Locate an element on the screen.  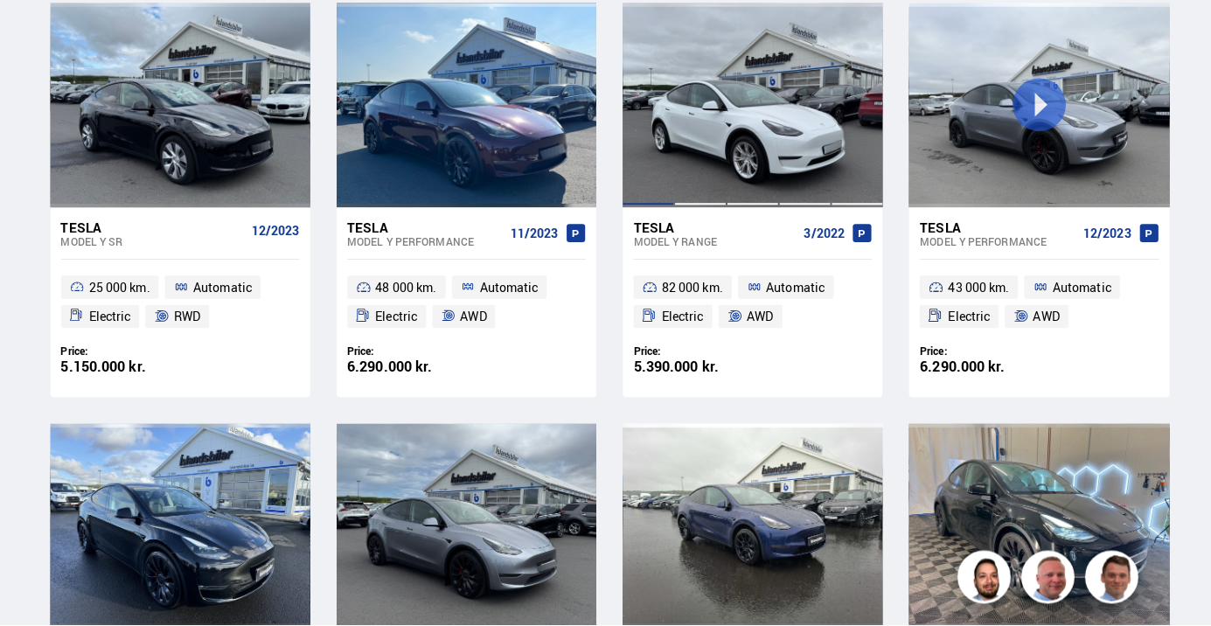
button: Open LiveChat chat widget is located at coordinates (40, 33).